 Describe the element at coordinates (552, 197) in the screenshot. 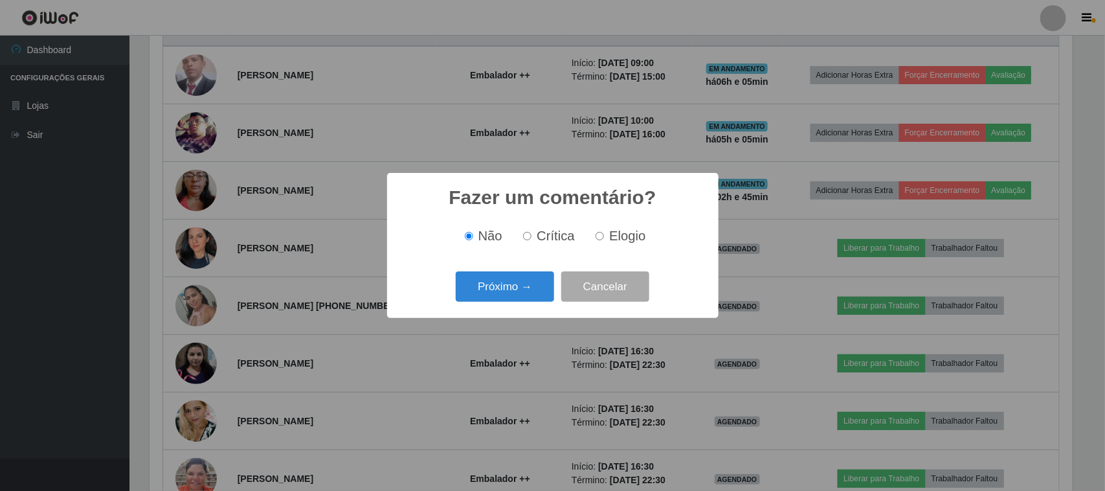

I see `h2: Fazer um comentário?` at that location.